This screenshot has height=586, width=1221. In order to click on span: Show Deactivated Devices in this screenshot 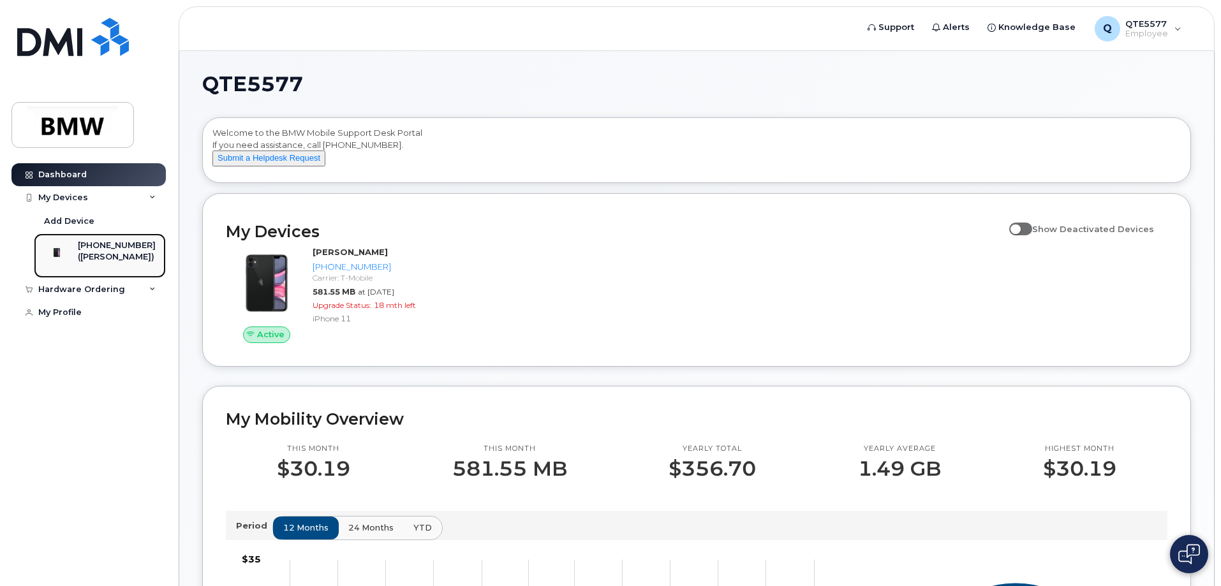, I will do `click(1092, 229)`.